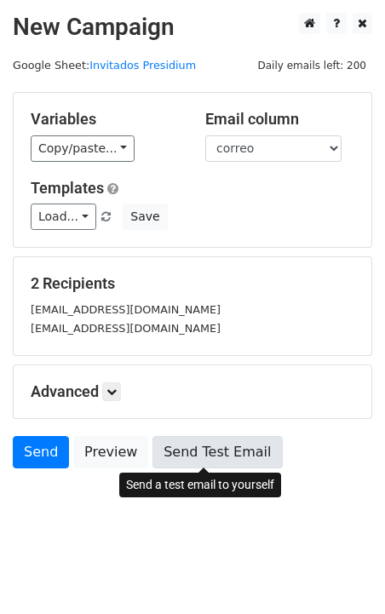  I want to click on div: Send a test email to yourself, so click(200, 484).